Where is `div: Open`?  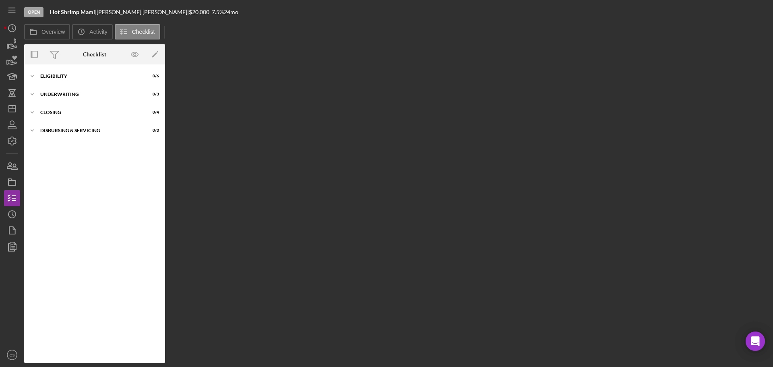 div: Open is located at coordinates (34, 12).